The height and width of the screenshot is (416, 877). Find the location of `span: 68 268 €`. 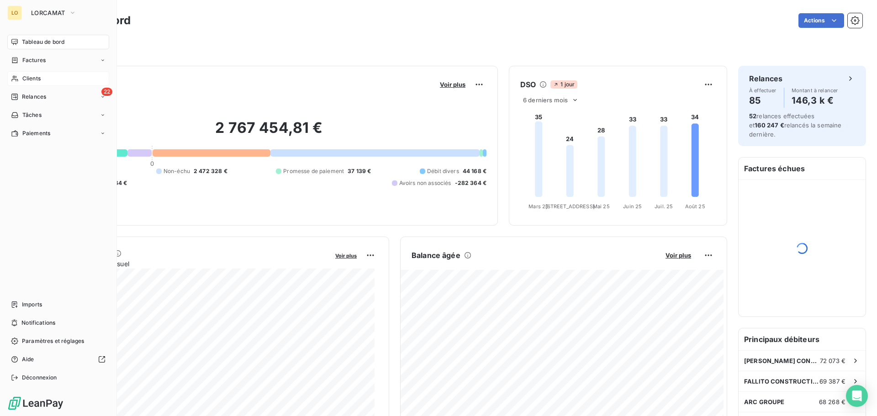

span: 68 268 € is located at coordinates (833, 402).